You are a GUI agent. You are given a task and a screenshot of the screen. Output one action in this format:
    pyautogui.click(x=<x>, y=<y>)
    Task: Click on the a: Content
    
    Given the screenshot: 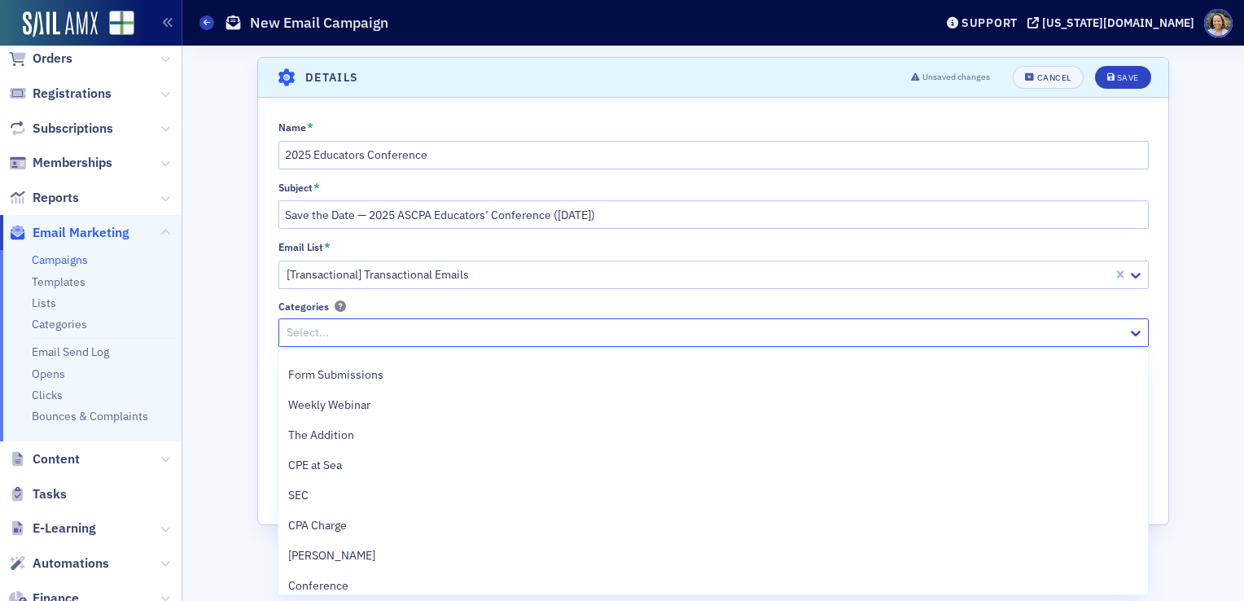 What is the action you would take?
    pyautogui.click(x=44, y=459)
    